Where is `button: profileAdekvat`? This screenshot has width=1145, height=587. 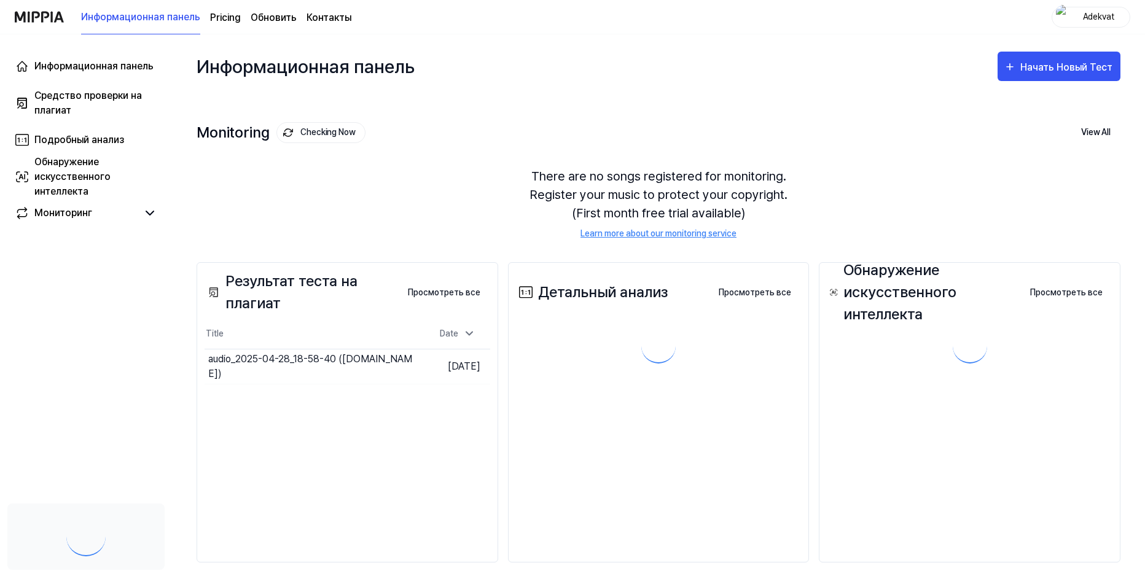 button: profileAdekvat is located at coordinates (1091, 17).